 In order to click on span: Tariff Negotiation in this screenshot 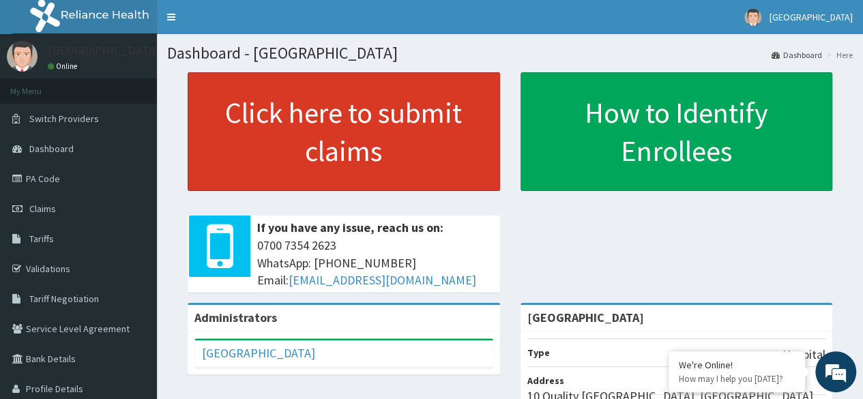, I will do `click(64, 299)`.